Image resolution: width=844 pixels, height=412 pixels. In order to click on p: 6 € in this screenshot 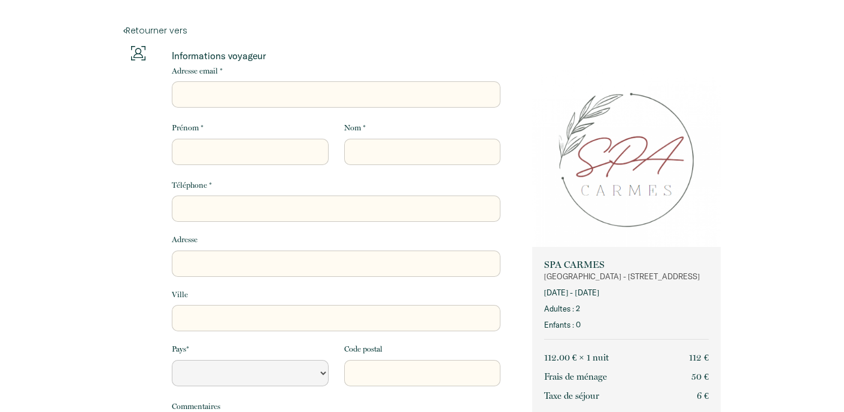, I will do `click(703, 396)`.